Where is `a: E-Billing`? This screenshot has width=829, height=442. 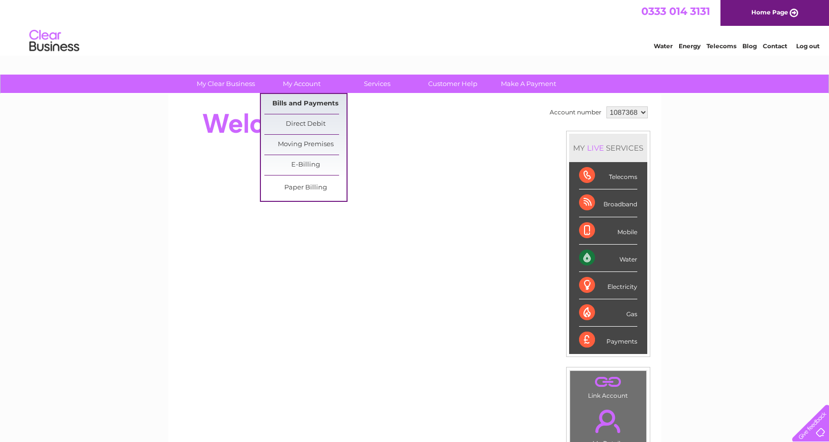 a: E-Billing is located at coordinates (305, 165).